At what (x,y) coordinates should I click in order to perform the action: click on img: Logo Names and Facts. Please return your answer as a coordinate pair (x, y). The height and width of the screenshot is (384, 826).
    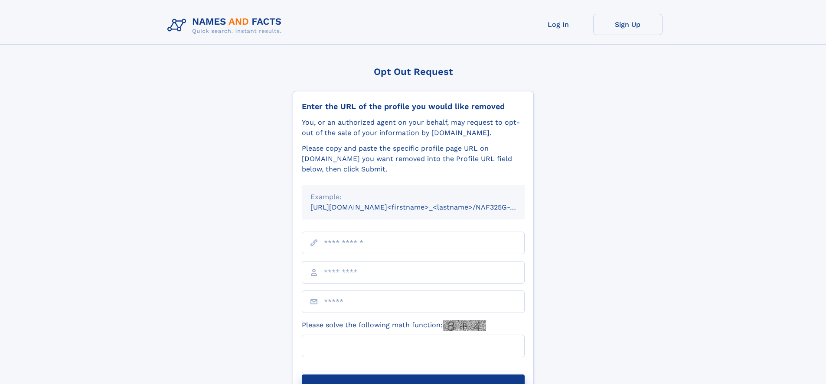
    Looking at the image, I should click on (226, 26).